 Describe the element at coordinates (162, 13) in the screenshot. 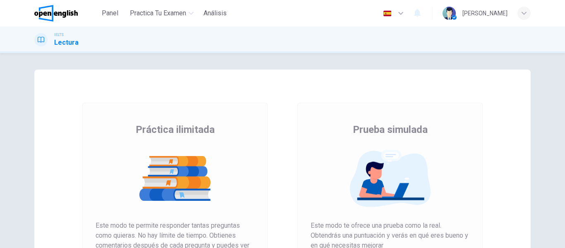

I see `button: Practica tu examen` at that location.